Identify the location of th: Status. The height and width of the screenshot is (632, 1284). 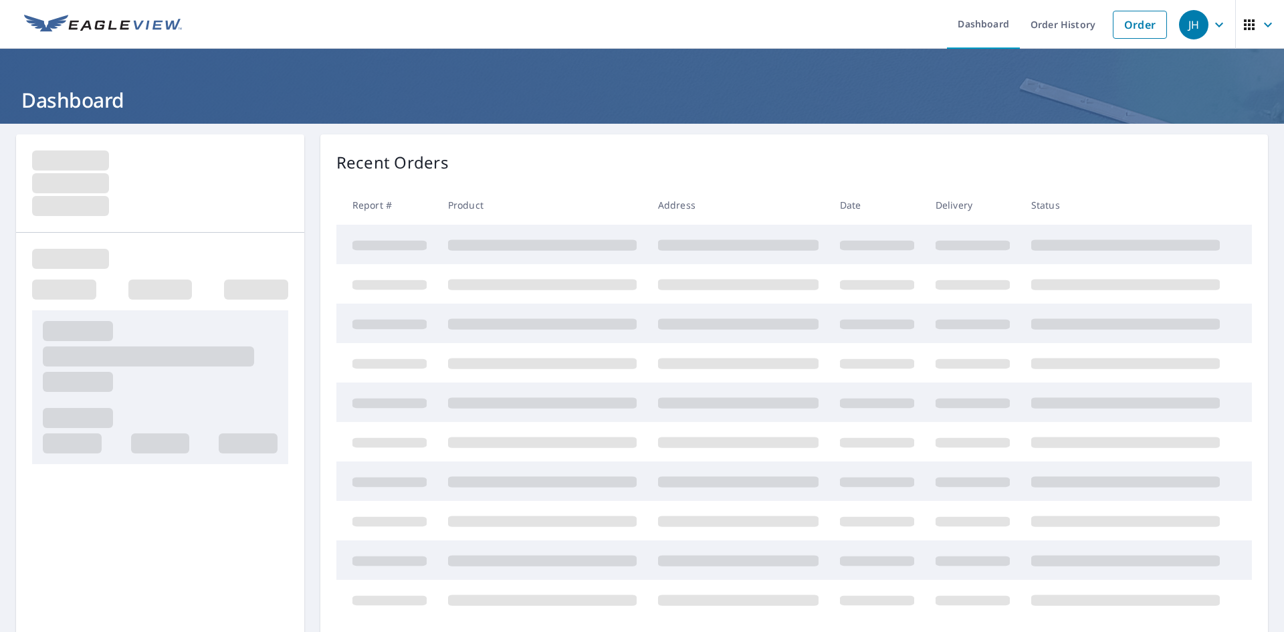
(1125, 205).